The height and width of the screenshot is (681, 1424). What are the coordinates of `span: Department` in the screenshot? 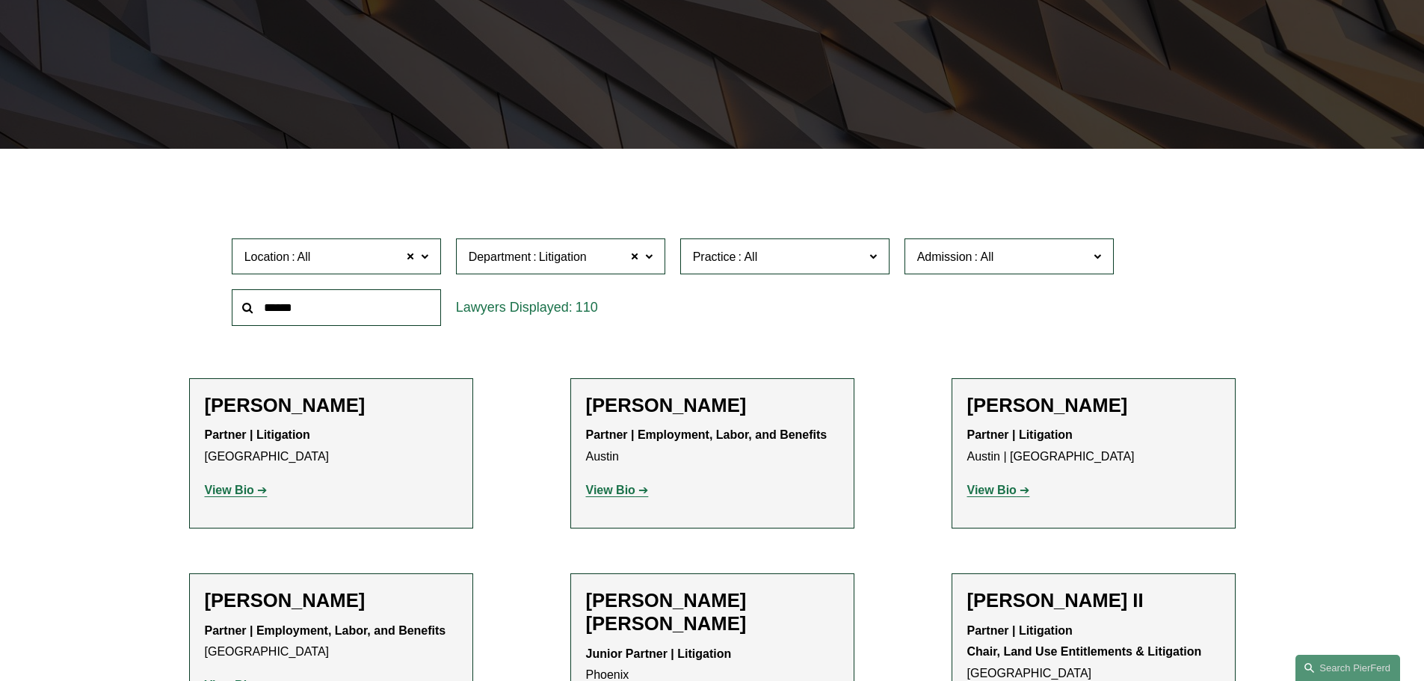 It's located at (500, 256).